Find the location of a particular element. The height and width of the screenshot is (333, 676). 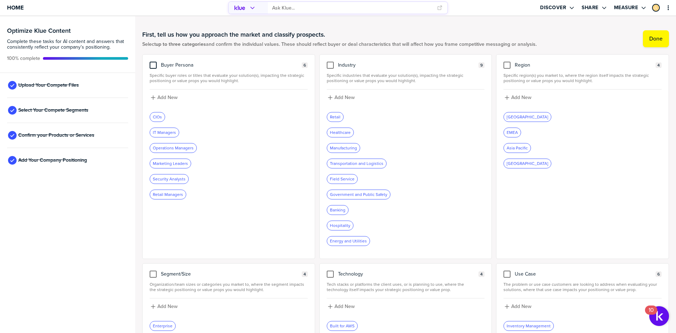

span: Industry is located at coordinates (347, 65).